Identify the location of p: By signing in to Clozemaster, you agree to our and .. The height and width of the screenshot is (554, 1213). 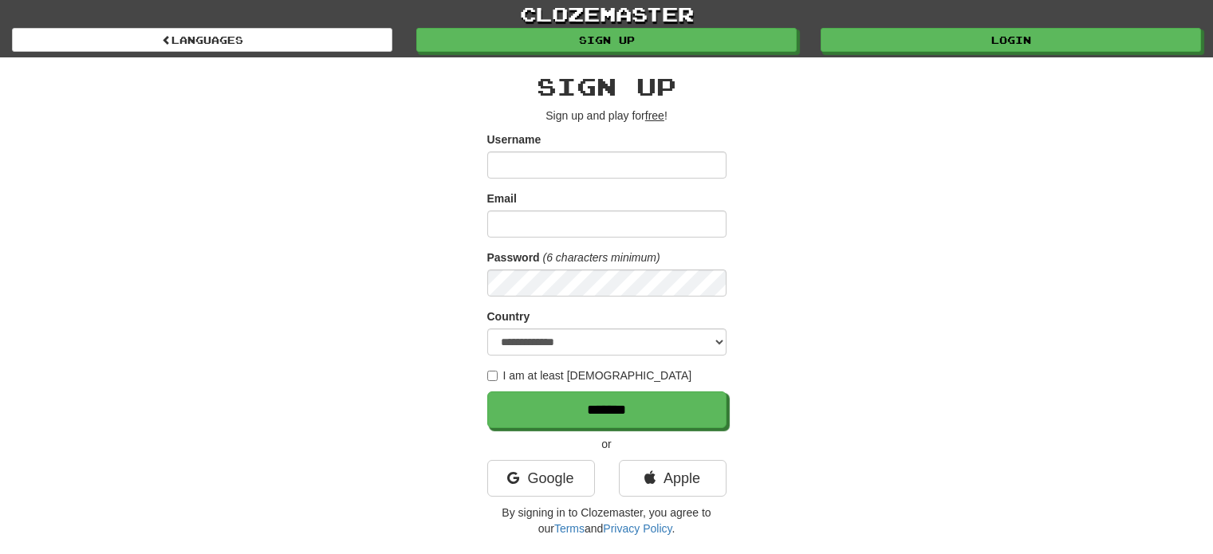
(607, 521).